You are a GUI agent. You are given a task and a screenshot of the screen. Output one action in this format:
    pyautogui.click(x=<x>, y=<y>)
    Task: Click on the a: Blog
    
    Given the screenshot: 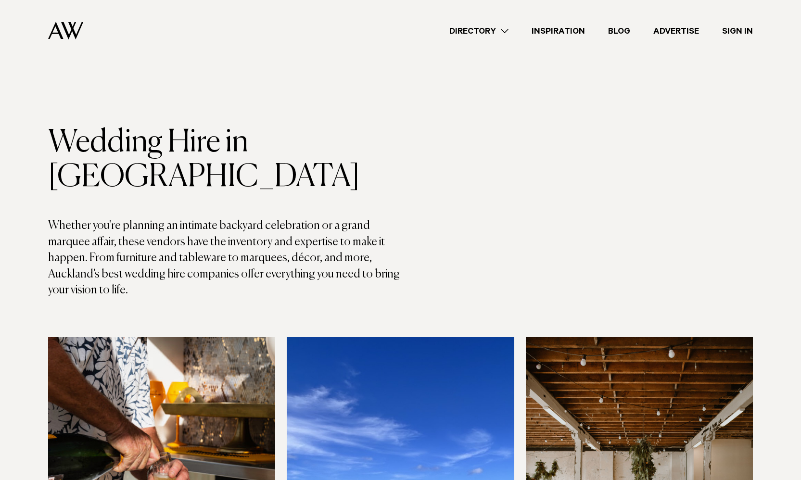 What is the action you would take?
    pyautogui.click(x=619, y=31)
    